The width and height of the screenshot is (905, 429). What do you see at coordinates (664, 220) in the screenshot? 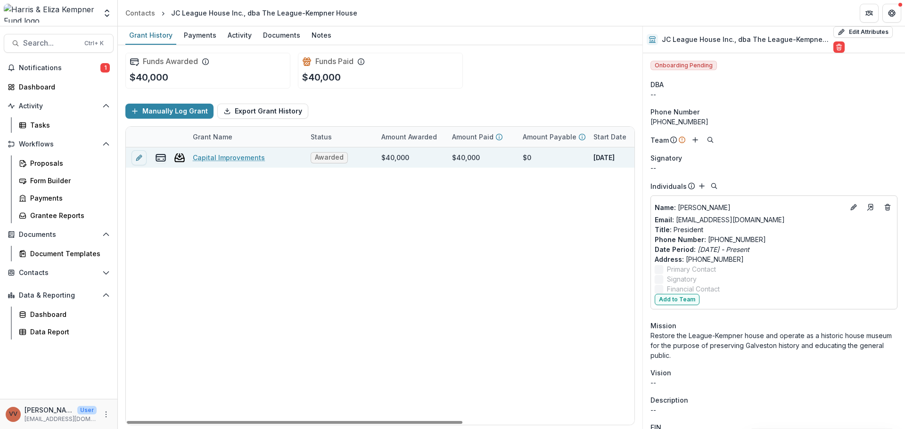
I see `span: Email:` at bounding box center [664, 220].